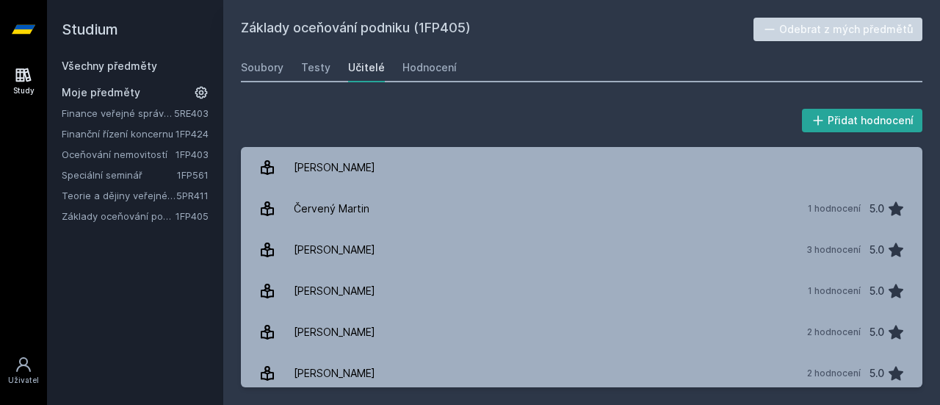 This screenshot has height=405, width=940. I want to click on a: Study, so click(23, 81).